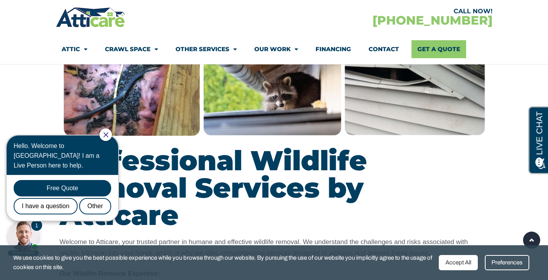 The height and width of the screenshot is (280, 548). What do you see at coordinates (507, 262) in the screenshot?
I see `div: Preferences` at bounding box center [507, 262].